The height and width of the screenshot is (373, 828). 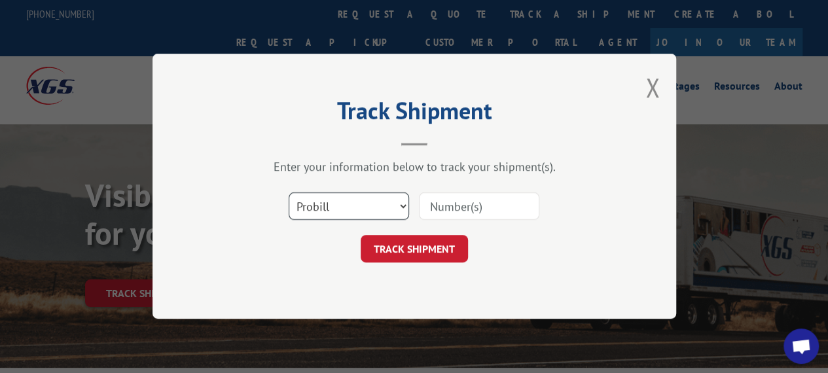 I want to click on h2: Track Shipment, so click(x=414, y=114).